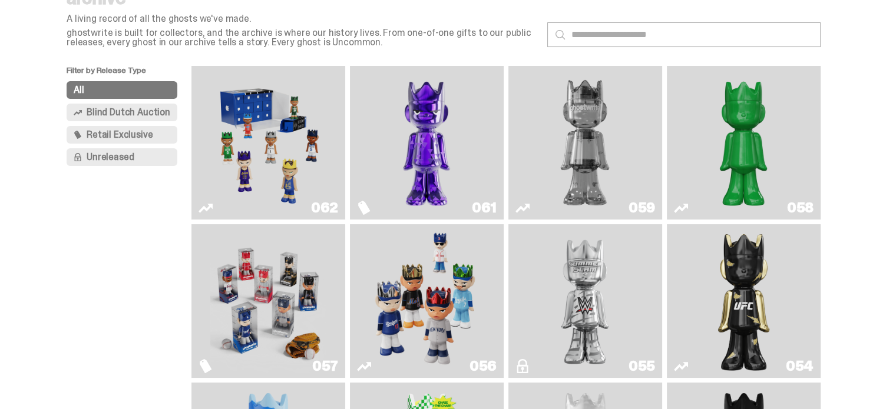 Image resolution: width=896 pixels, height=409 pixels. Describe the element at coordinates (122, 113) in the screenshot. I see `button: Blind Dutch Auction` at that location.